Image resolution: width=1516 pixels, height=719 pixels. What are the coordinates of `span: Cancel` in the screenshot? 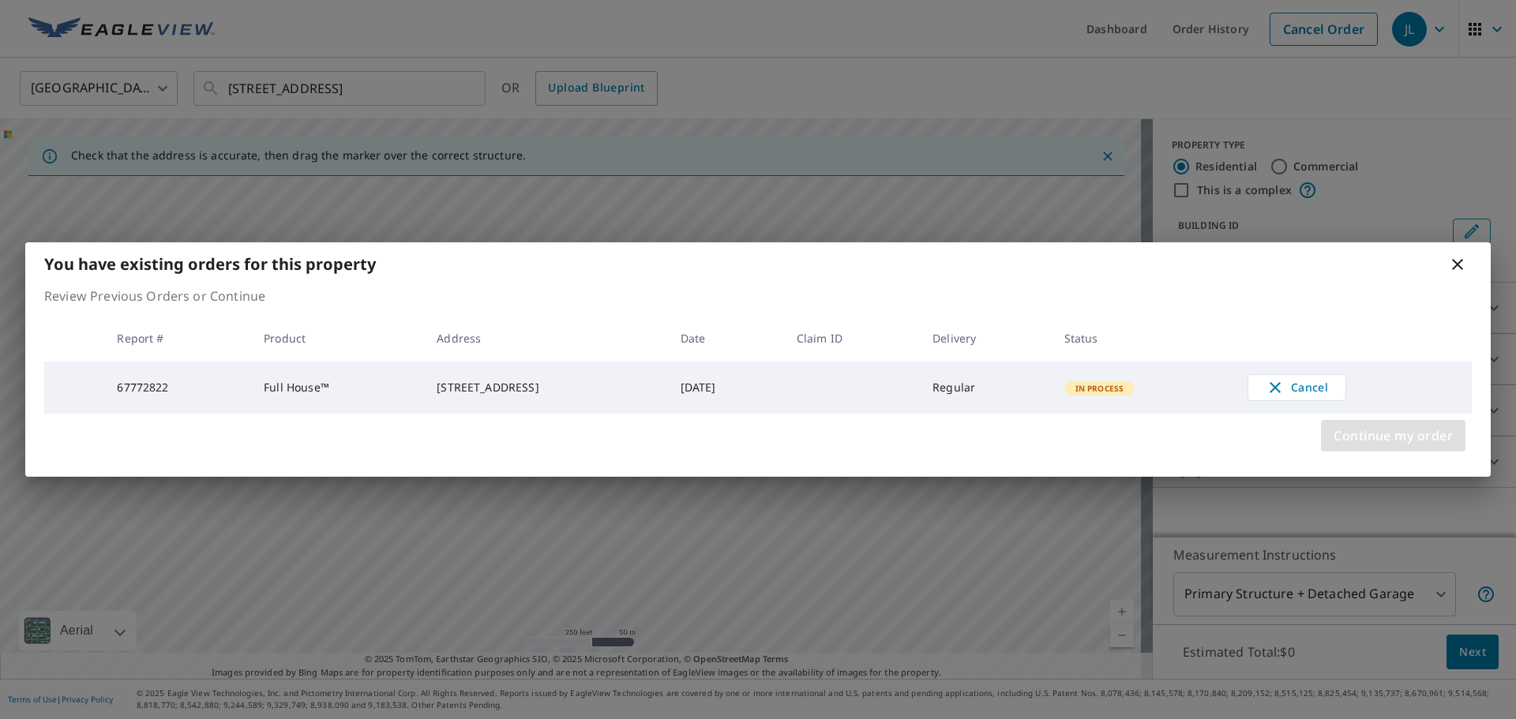 It's located at (1297, 388).